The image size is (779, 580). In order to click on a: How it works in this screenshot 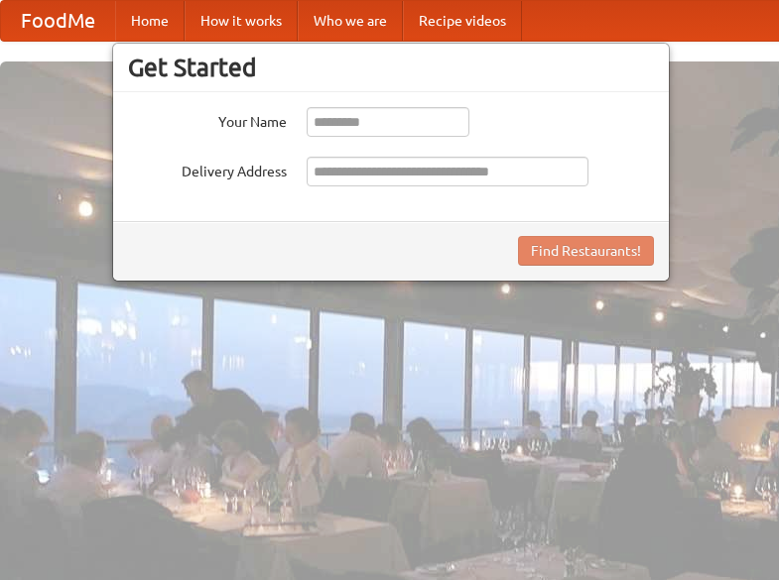, I will do `click(241, 21)`.